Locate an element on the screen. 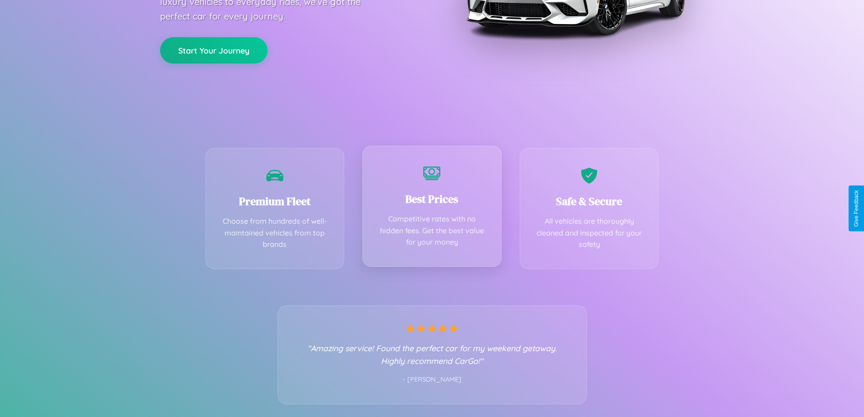 This screenshot has width=864, height=417. p: "Amazing service! Found the perfect car for my weekend getaway. Highly recommend CarGo!" is located at coordinates (432, 354).